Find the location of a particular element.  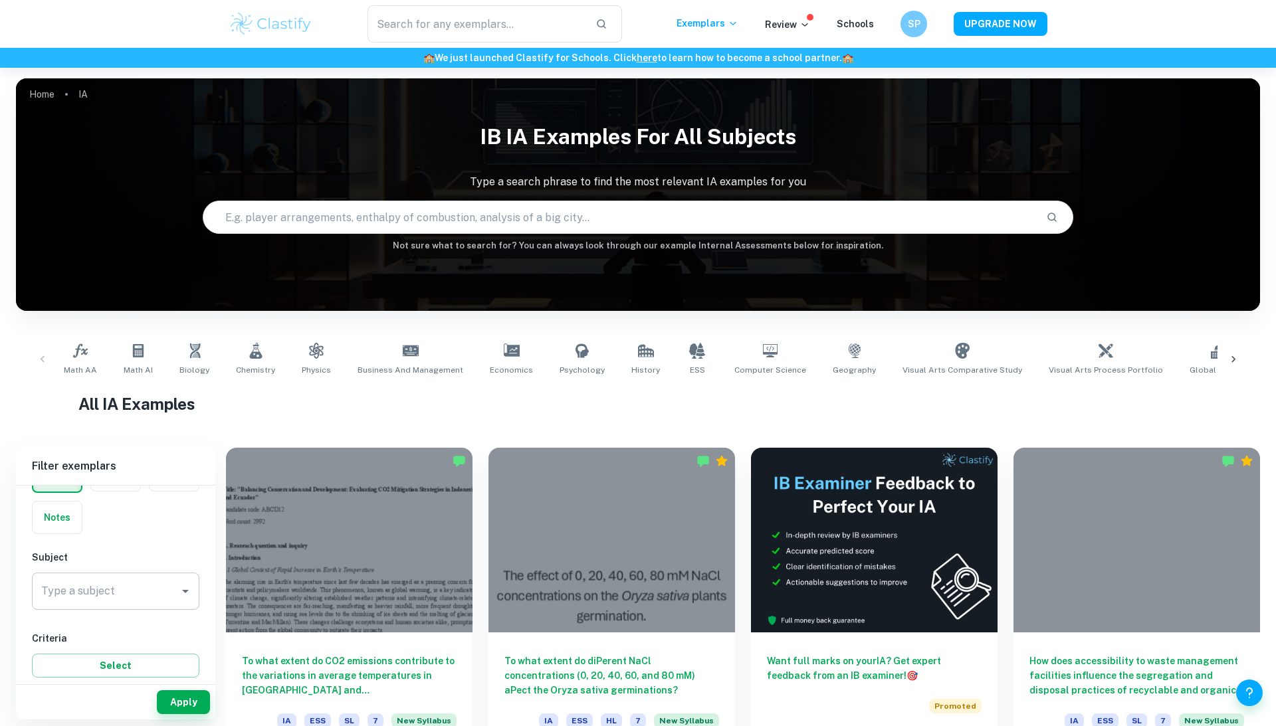

button: Open is located at coordinates (185, 592).